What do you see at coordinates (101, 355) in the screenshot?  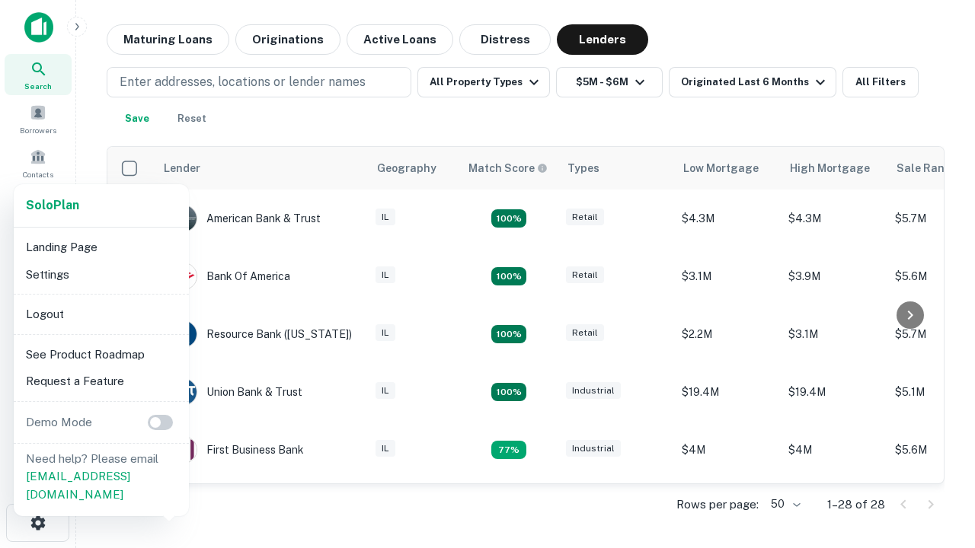 I see `li: See Product Roadmap` at bounding box center [101, 355].